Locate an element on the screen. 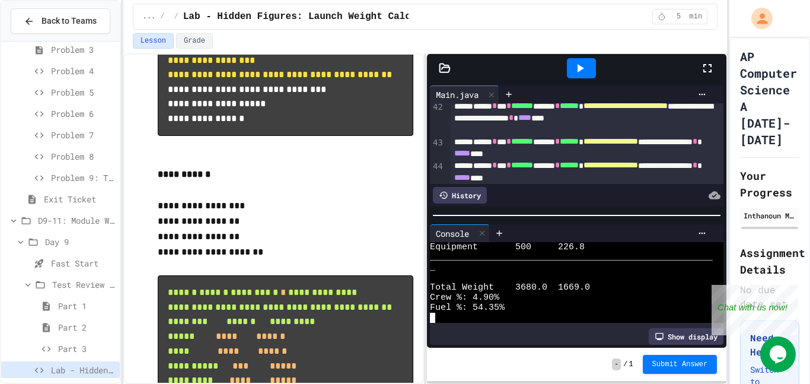 The height and width of the screenshot is (384, 810). div: Show display is located at coordinates (686, 336).